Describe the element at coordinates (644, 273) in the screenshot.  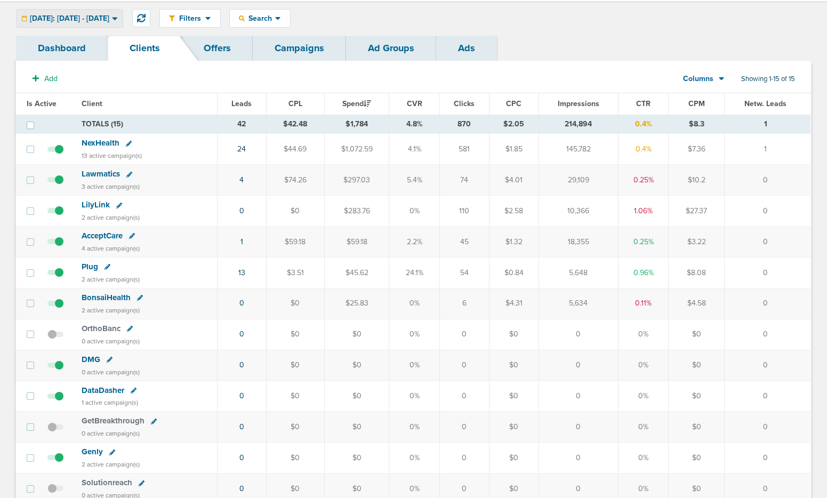
I see `td: 0.96%` at that location.